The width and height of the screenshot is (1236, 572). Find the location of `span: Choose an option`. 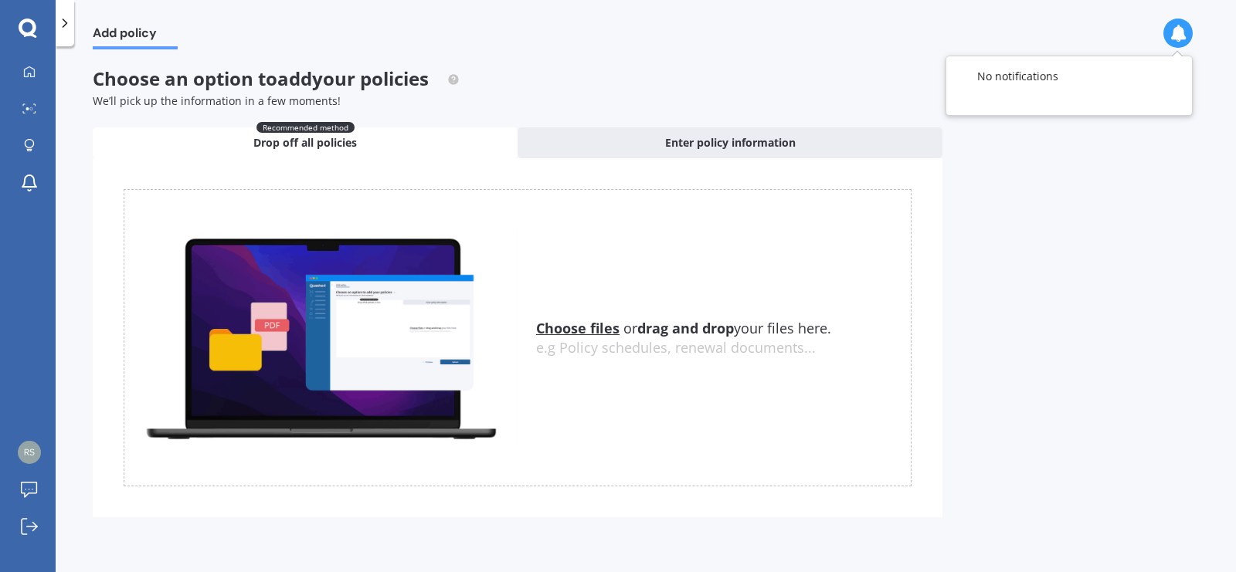

span: Choose an option is located at coordinates (276, 78).